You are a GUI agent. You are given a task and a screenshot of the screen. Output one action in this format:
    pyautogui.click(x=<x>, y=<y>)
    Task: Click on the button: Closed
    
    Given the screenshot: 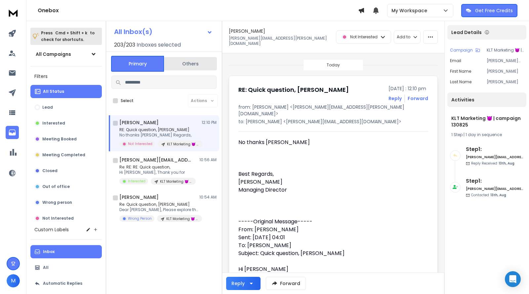 What is the action you would take?
    pyautogui.click(x=66, y=171)
    